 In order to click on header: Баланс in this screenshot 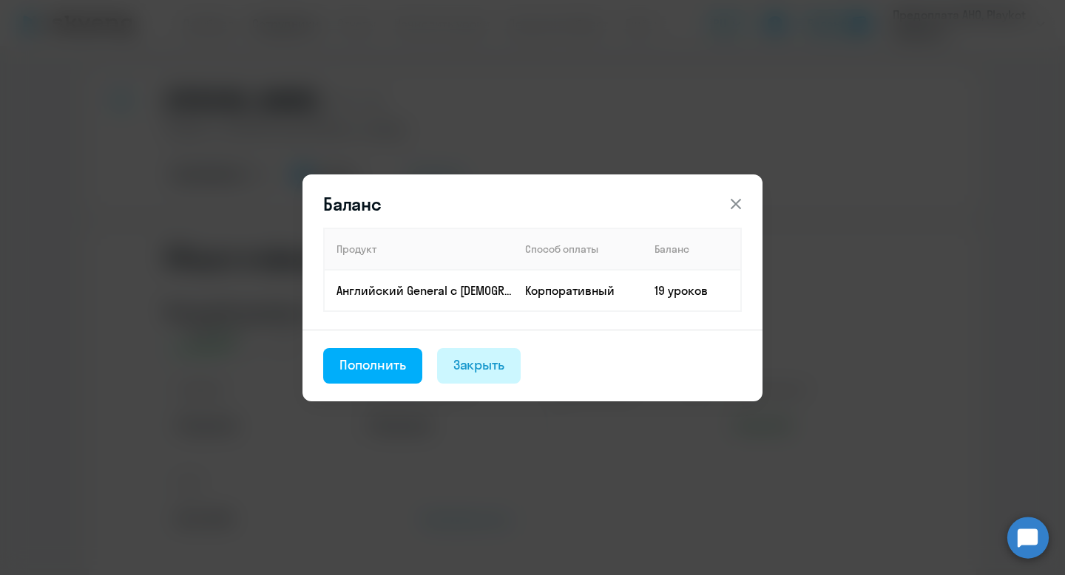, I will do `click(533, 204)`.